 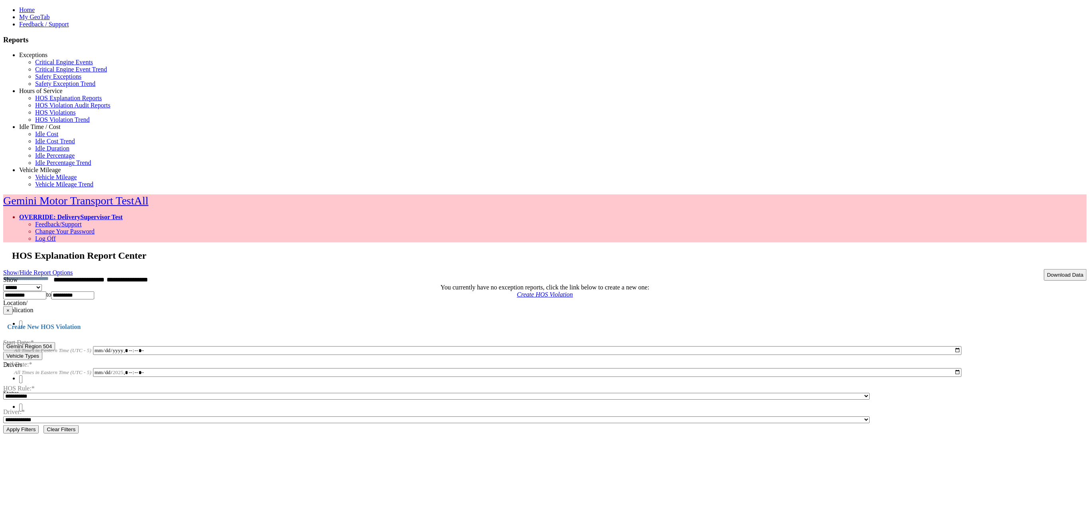 What do you see at coordinates (10, 279) in the screenshot?
I see `label: Show` at bounding box center [10, 279].